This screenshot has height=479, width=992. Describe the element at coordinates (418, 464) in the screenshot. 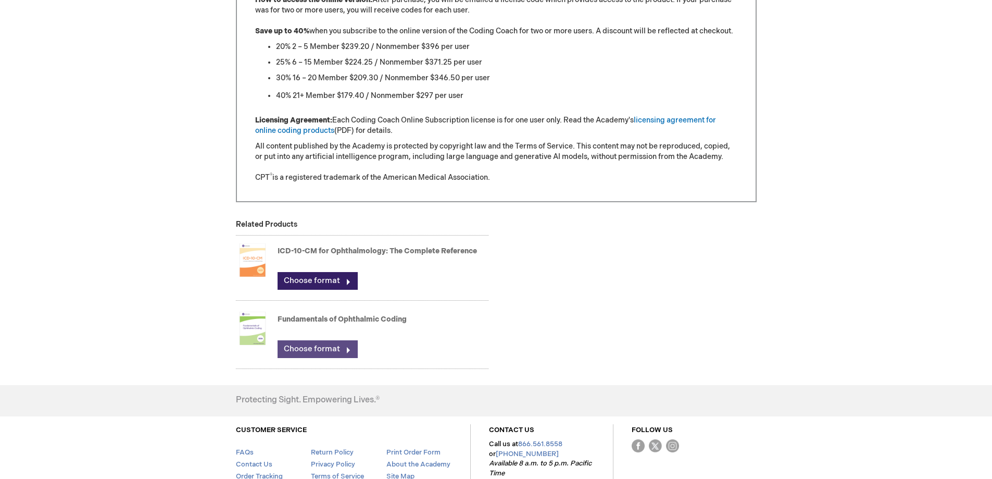

I see `a: About the Academy` at that location.